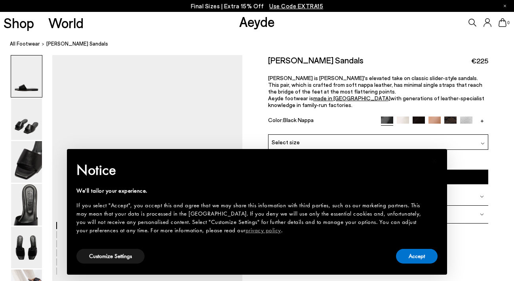 The height and width of the screenshot is (281, 514). I want to click on span: €225, so click(479, 61).